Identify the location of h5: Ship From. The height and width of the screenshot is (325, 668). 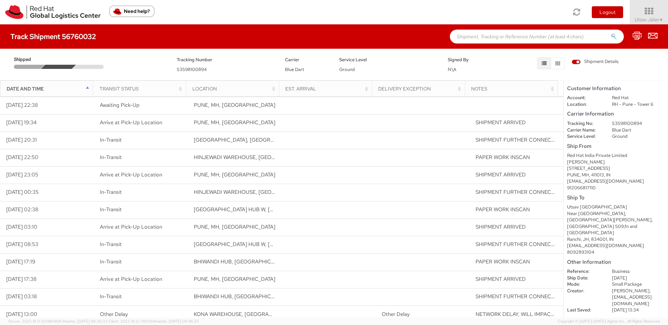
(616, 146).